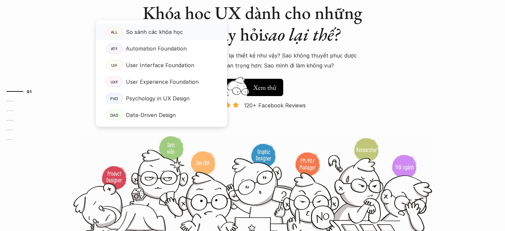 This screenshot has height=231, width=505. What do you see at coordinates (275, 105) in the screenshot?
I see `p: 120+ Facebook Reviews` at bounding box center [275, 105].